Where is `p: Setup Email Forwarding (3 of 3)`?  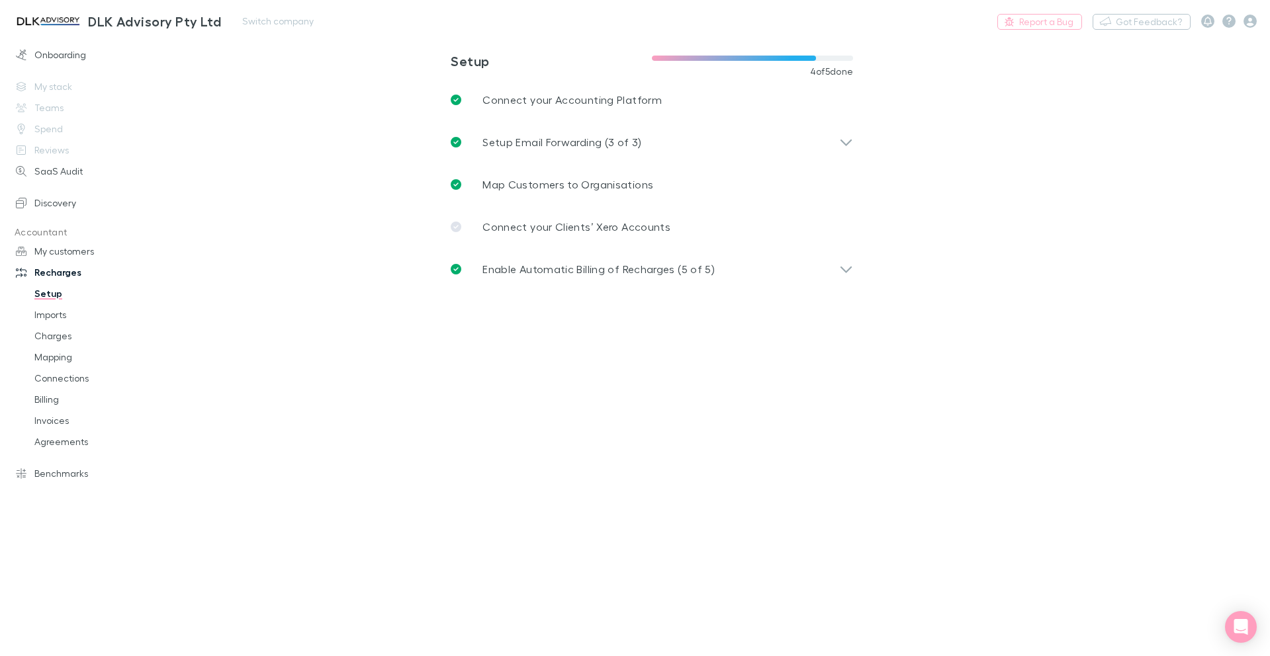
p: Setup Email Forwarding (3 of 3) is located at coordinates (562, 142).